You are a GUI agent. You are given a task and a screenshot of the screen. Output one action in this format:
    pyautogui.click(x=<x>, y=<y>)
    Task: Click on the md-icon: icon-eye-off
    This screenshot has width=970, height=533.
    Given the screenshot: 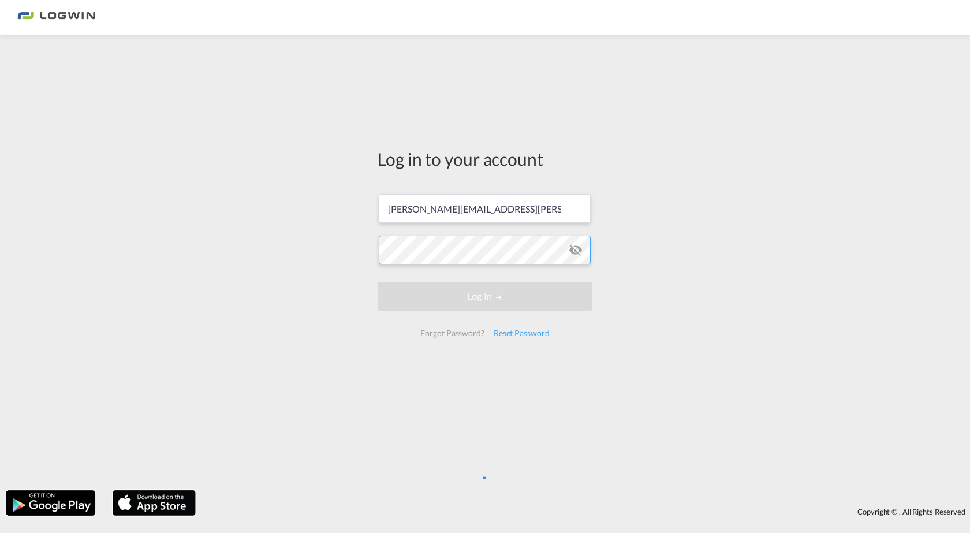 What is the action you would take?
    pyautogui.click(x=576, y=250)
    